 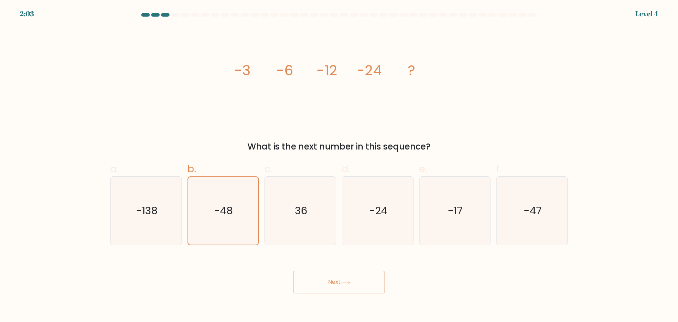 I want to click on div: Level 4, so click(x=647, y=14).